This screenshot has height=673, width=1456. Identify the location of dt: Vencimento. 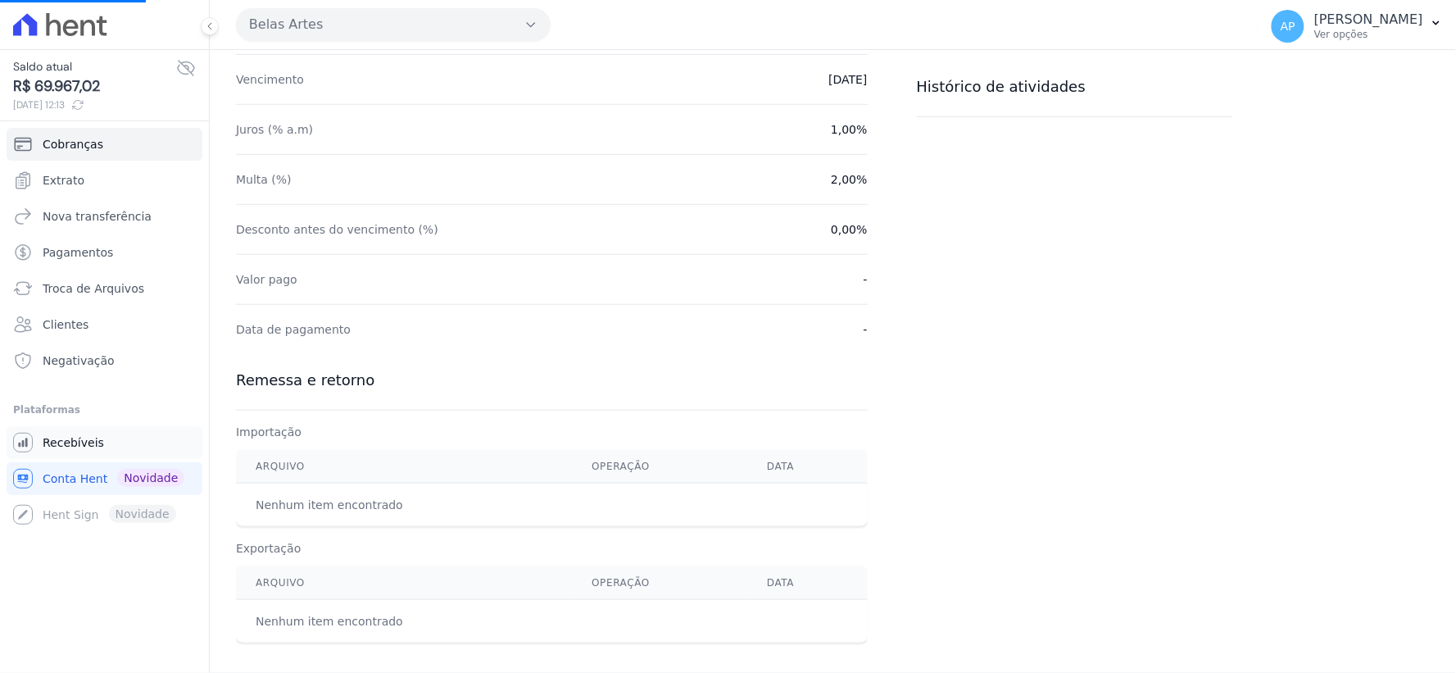
(270, 79).